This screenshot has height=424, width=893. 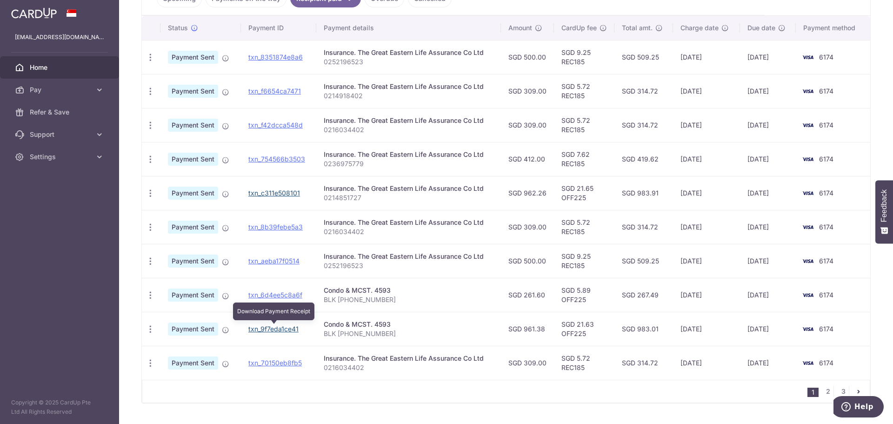 What do you see at coordinates (60, 157) in the screenshot?
I see `span: Settings` at bounding box center [60, 157].